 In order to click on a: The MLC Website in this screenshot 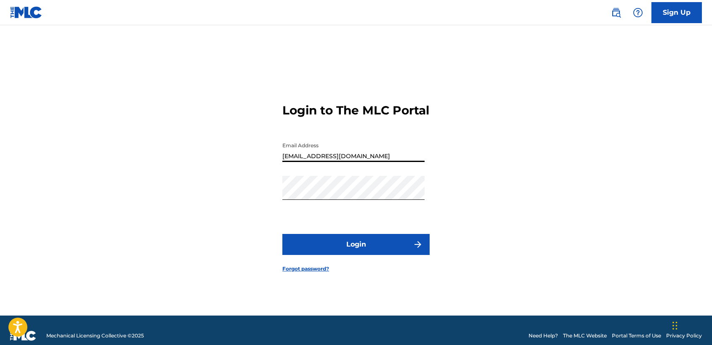, I will do `click(585, 336)`.